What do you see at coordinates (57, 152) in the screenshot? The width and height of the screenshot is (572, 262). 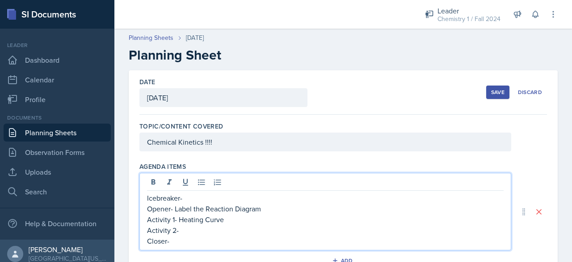 I see `a: Observation Forms` at bounding box center [57, 152].